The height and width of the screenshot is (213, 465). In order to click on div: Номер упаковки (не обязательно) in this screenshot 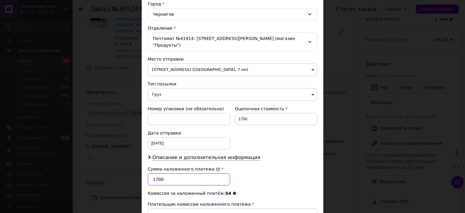, I will do `click(189, 109)`.